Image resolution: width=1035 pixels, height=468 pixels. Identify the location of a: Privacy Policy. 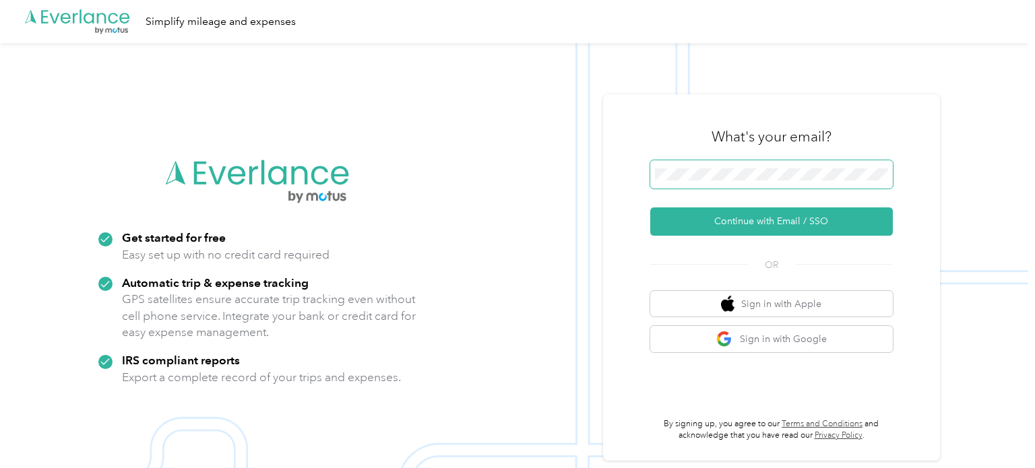
(838, 435).